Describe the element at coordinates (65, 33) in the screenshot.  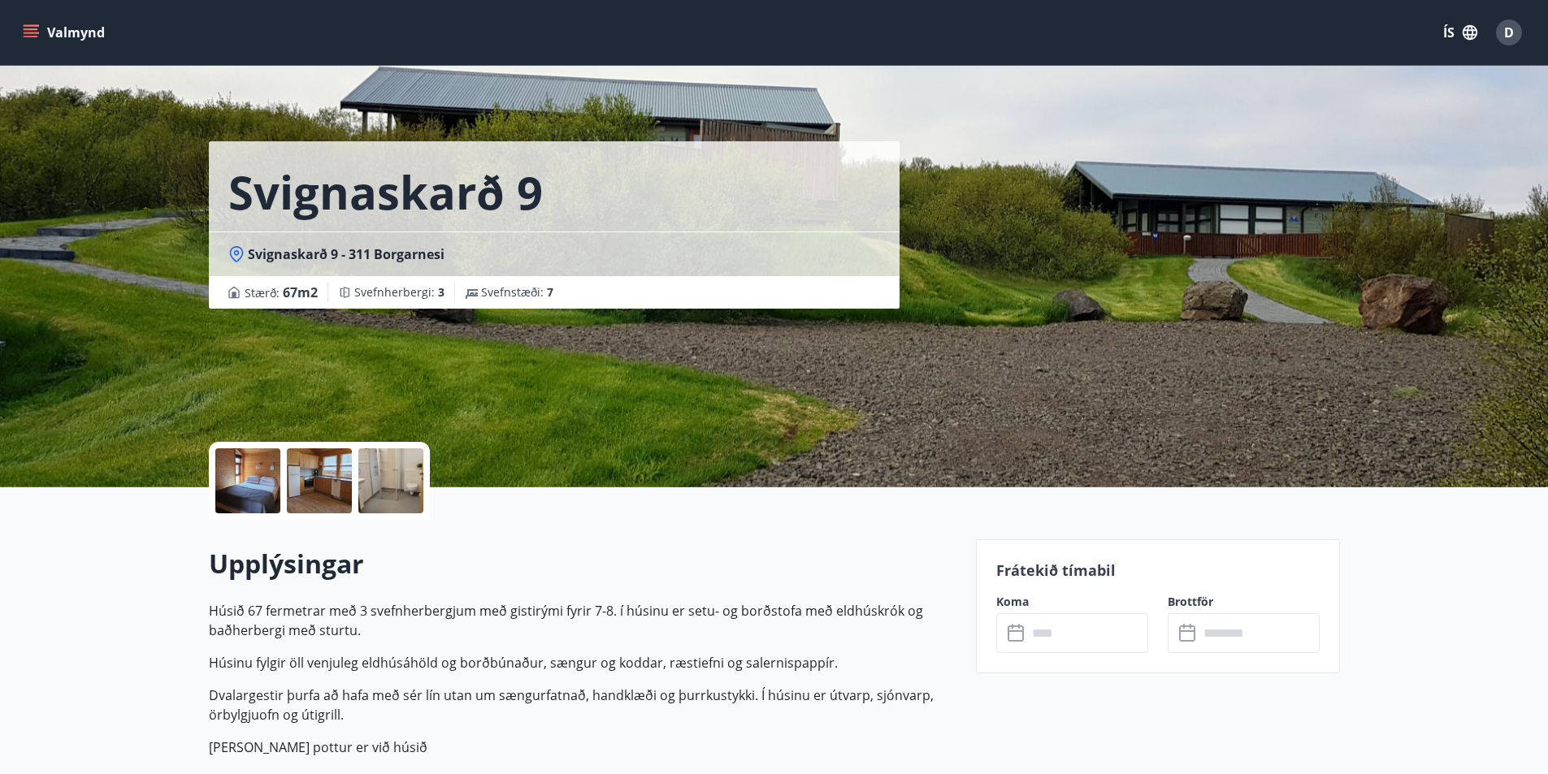
I see `button: menu` at that location.